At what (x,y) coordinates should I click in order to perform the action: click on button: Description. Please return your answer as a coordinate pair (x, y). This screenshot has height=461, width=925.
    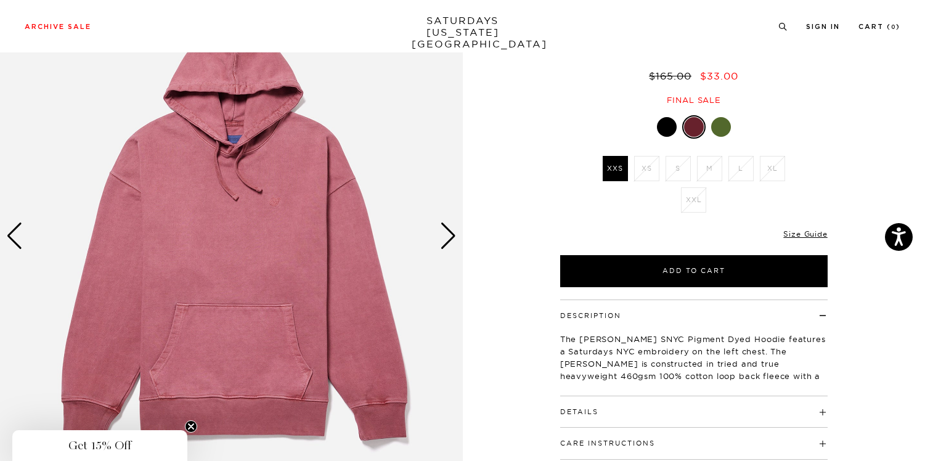
    Looking at the image, I should click on (590, 316).